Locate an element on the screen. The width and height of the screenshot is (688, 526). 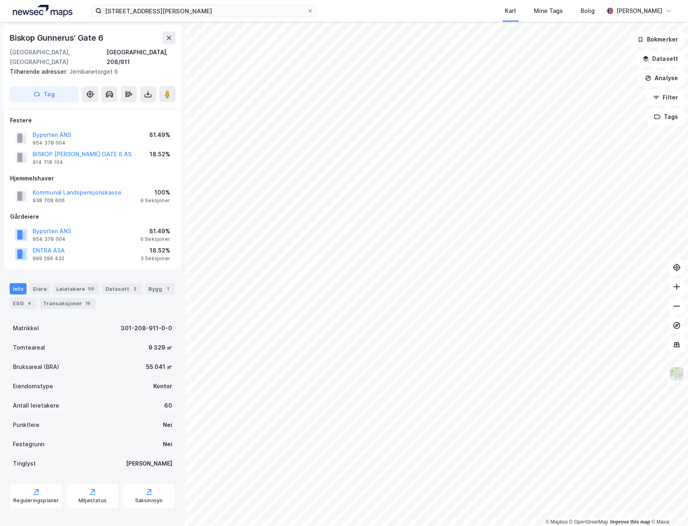
div: Kontor is located at coordinates (163, 386).